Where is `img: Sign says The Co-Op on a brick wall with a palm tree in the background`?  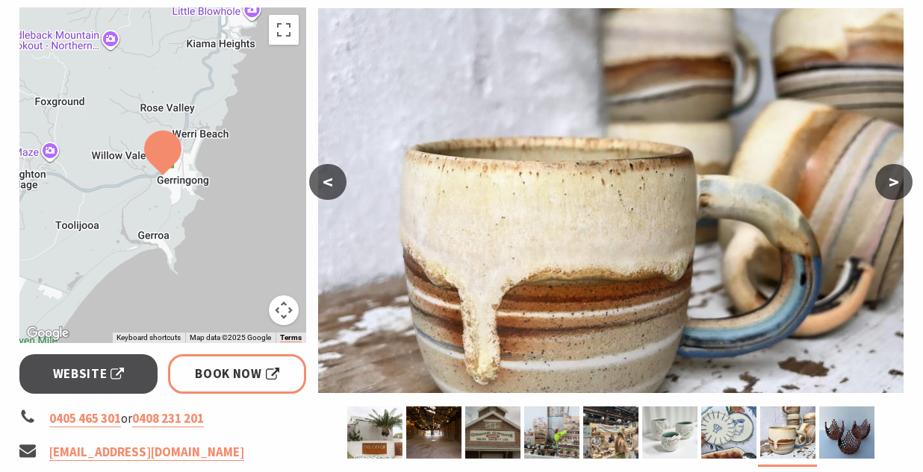 img: Sign says The Co-Op on a brick wall with a palm tree in the background is located at coordinates (375, 433).